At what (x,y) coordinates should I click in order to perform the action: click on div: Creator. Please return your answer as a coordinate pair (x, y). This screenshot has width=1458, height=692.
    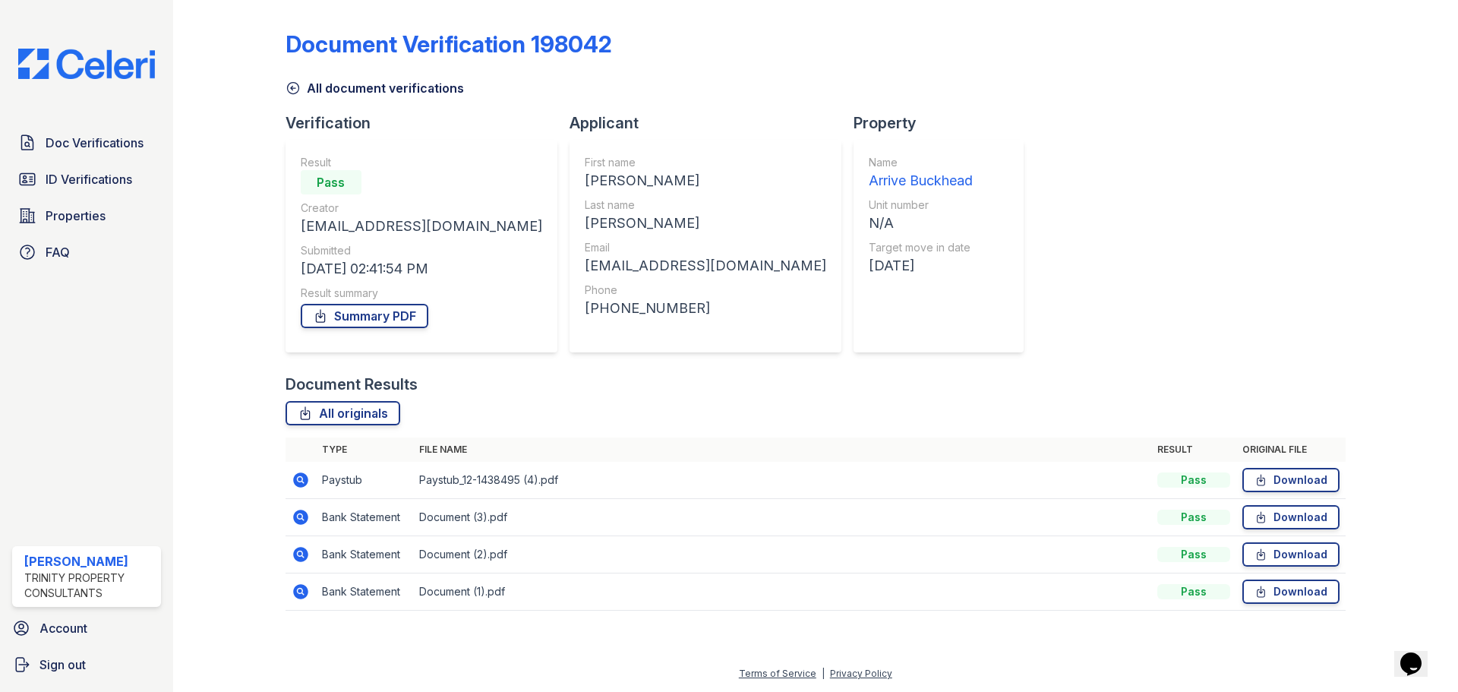
    Looking at the image, I should click on (421, 208).